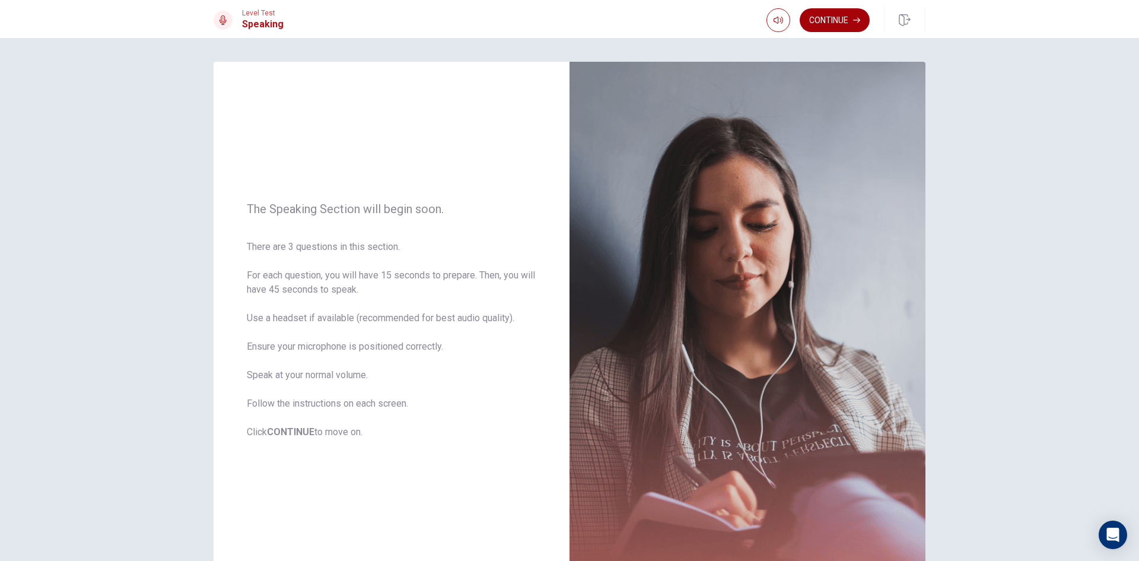 The image size is (1139, 561). I want to click on h1: Speaking, so click(263, 24).